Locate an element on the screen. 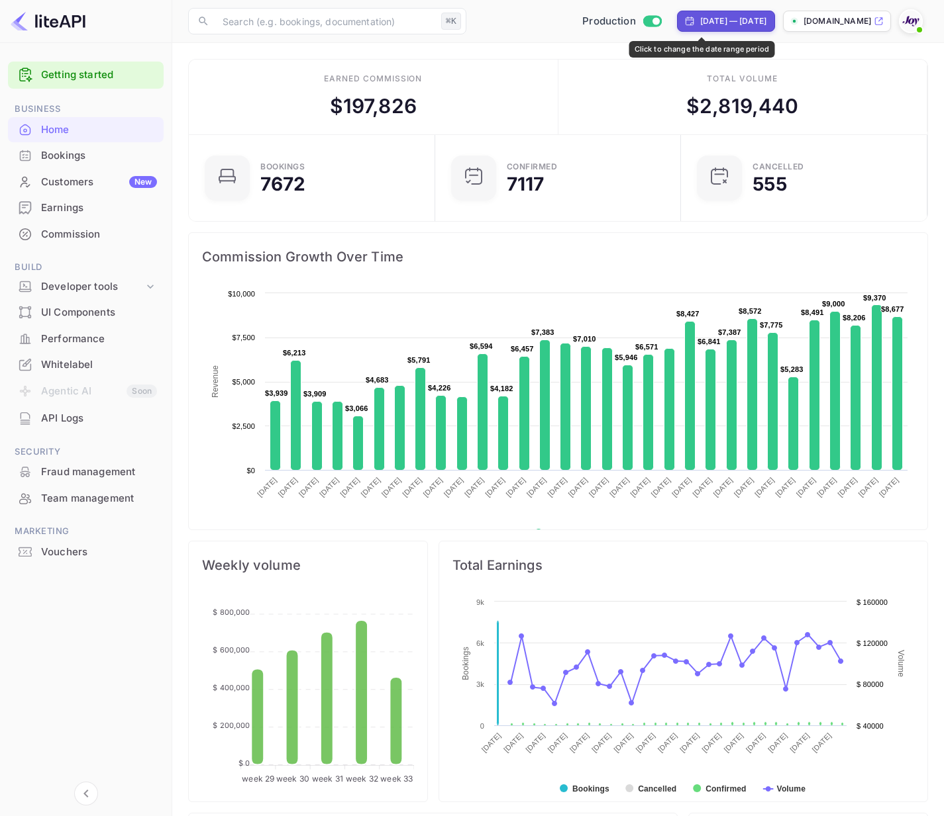  text: $ 80000 is located at coordinates (869, 685).